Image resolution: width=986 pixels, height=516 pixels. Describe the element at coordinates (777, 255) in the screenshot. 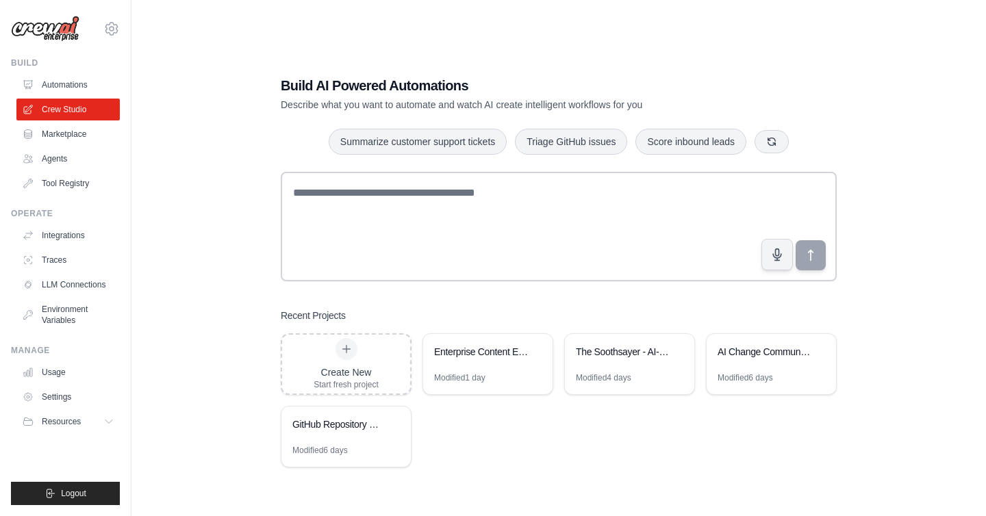

I see `button: Click to speak your automation idea` at that location.